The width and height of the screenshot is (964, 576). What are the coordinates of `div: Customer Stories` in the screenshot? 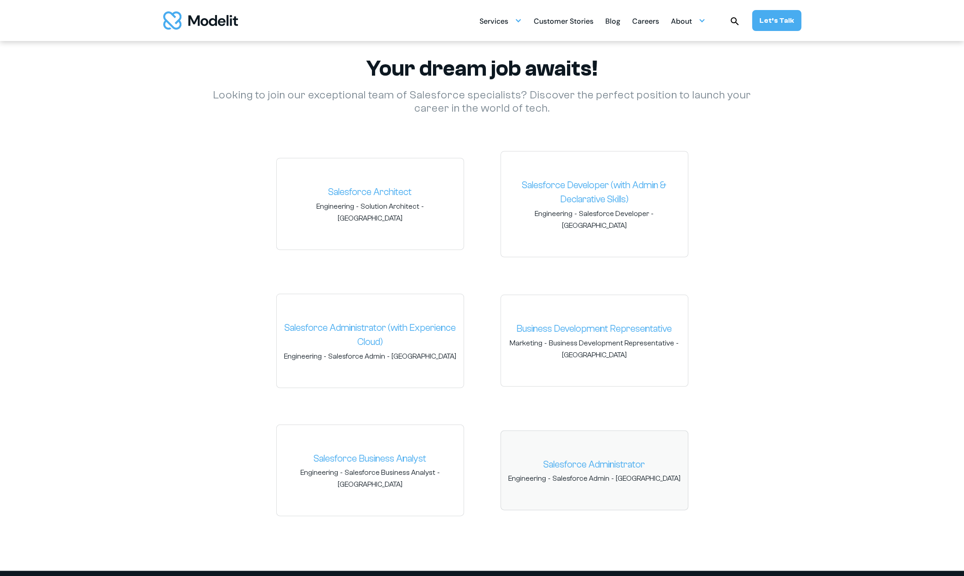 It's located at (564, 22).